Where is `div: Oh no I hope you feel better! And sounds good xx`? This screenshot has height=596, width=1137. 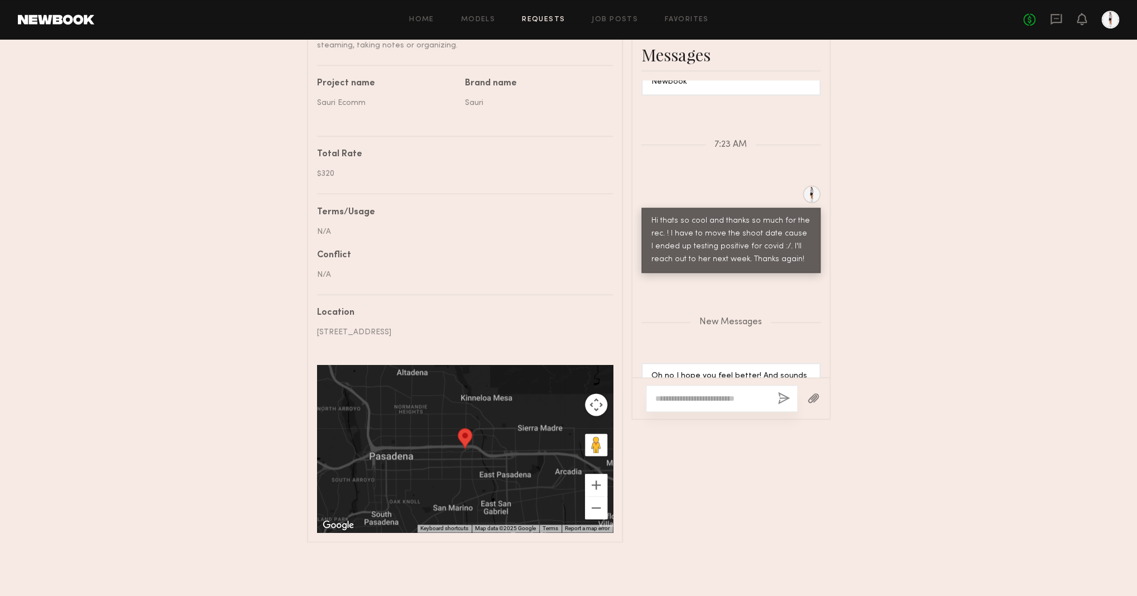 div: Oh no I hope you feel better! And sounds good xx is located at coordinates (731, 383).